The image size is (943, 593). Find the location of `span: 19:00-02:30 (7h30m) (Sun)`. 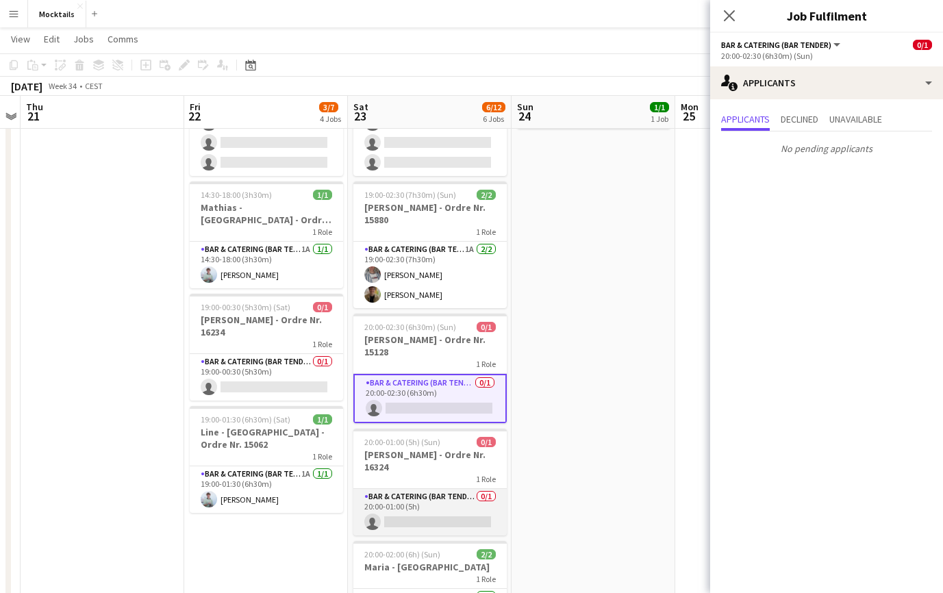

span: 19:00-02:30 (7h30m) (Sun) is located at coordinates (410, 194).